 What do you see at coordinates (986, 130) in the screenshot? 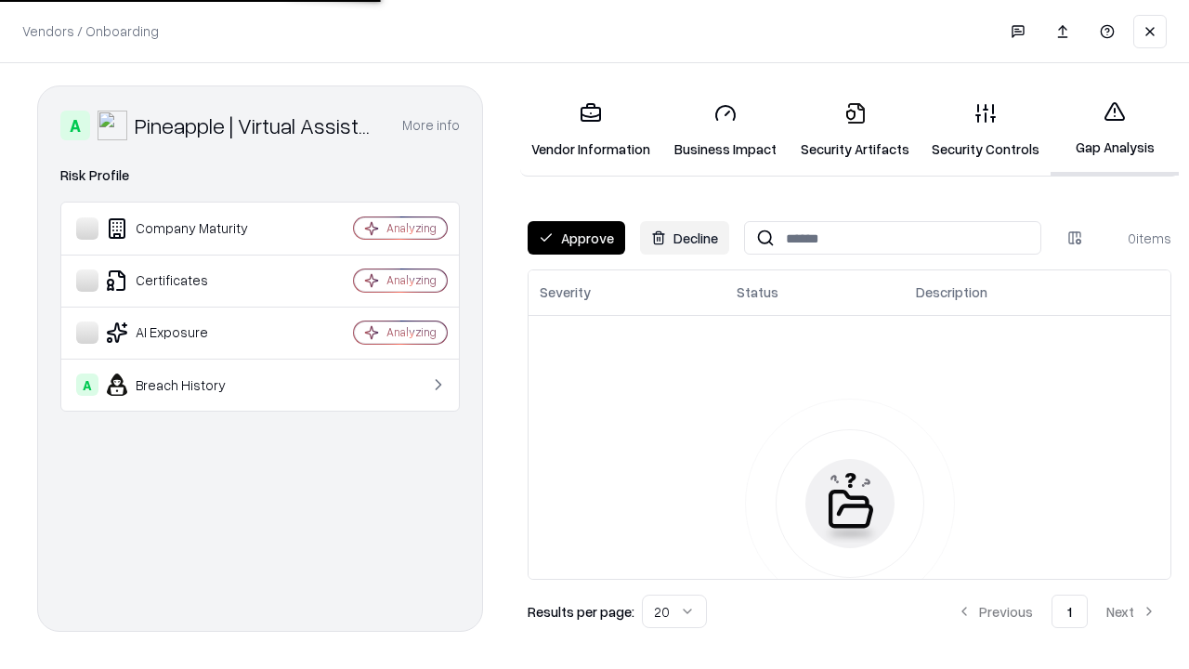
I see `a: Security Controls` at bounding box center [986, 130].